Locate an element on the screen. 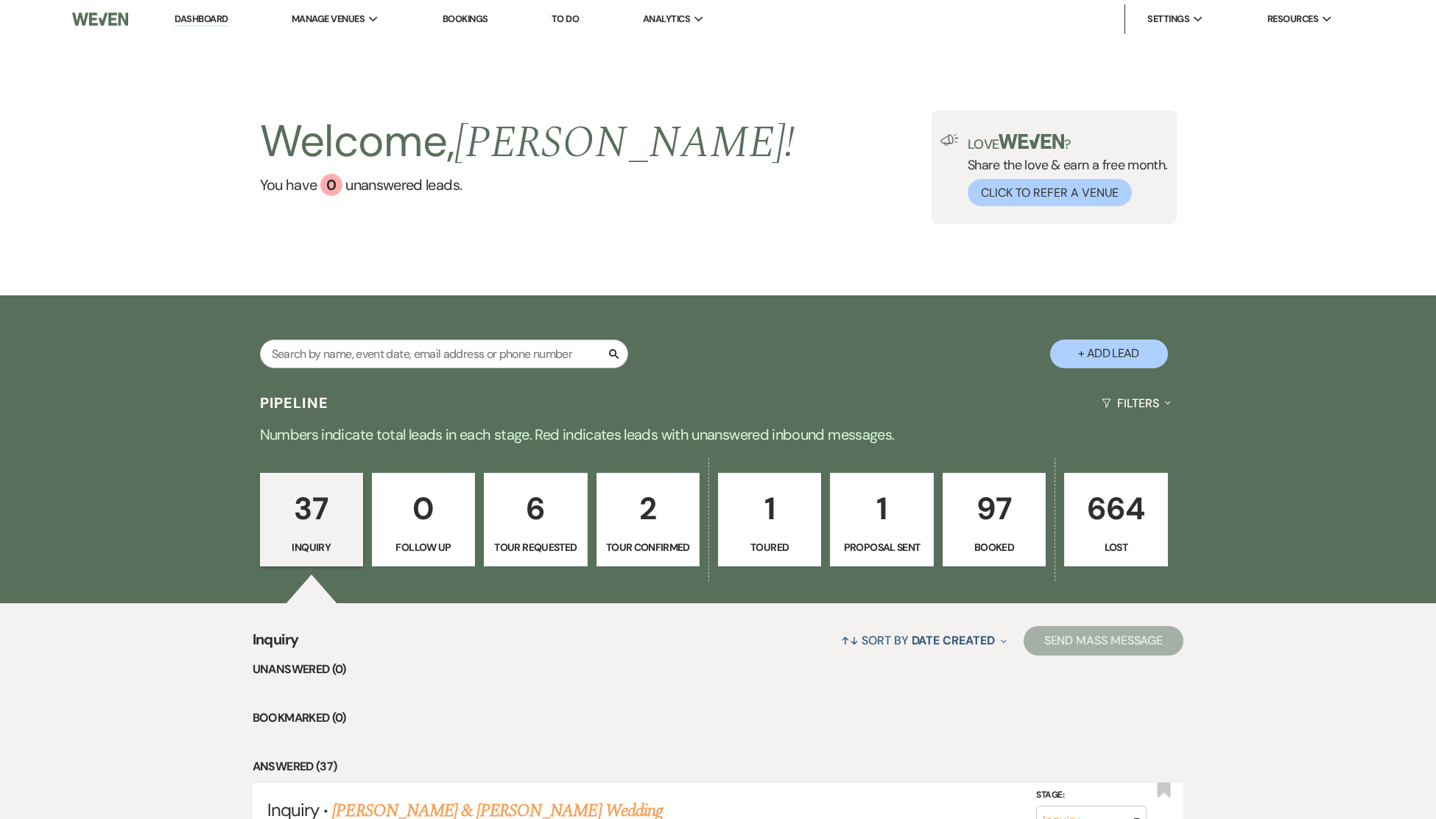  img: loud-speaker-illustration.svg is located at coordinates (949, 140).